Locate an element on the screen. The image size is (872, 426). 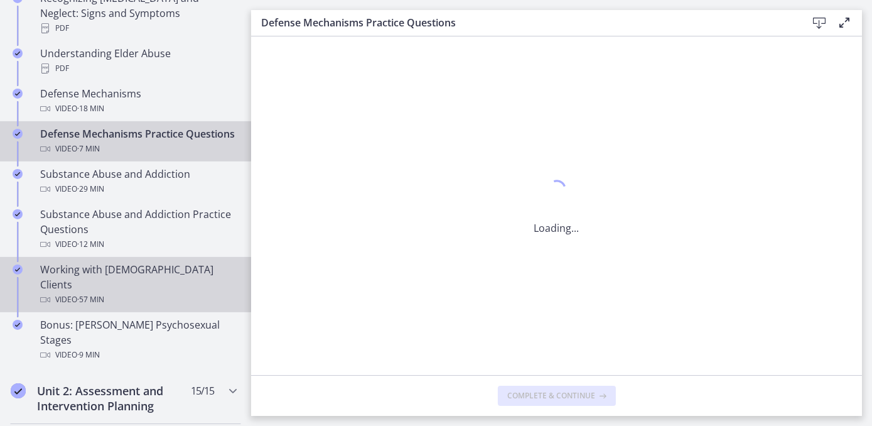
button: Complete & continue is located at coordinates (557, 396).